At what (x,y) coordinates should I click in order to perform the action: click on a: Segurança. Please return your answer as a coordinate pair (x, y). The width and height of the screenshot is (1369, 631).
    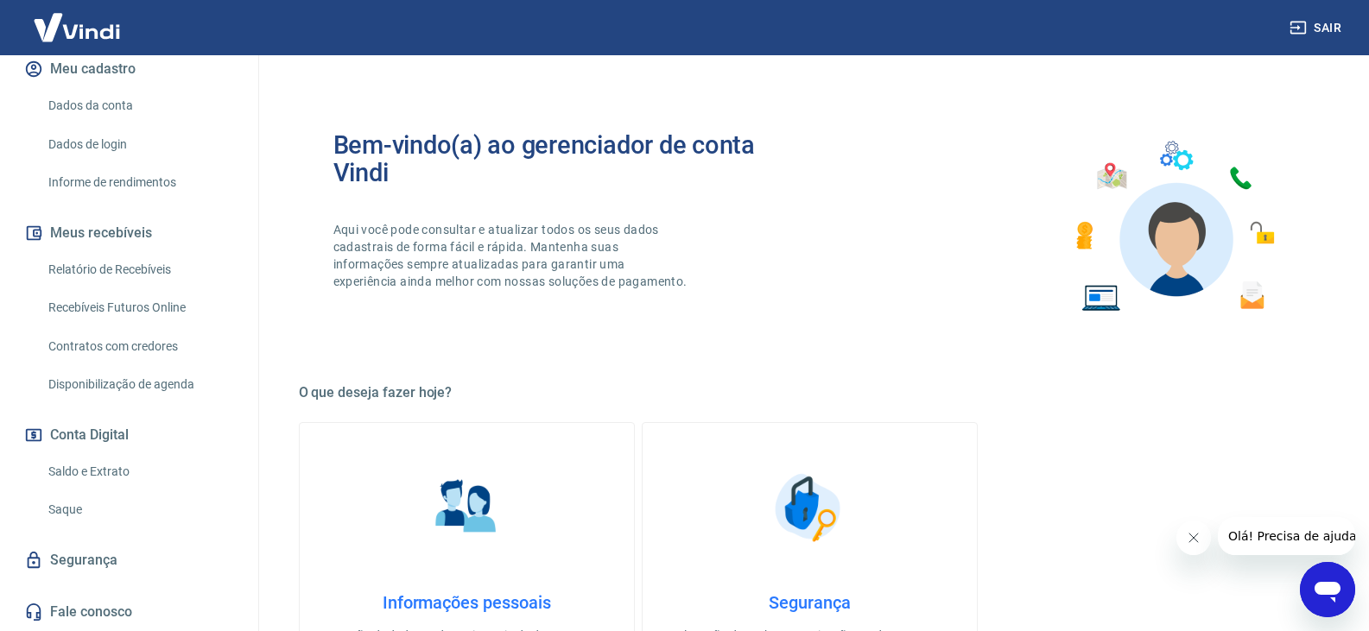
    Looking at the image, I should click on (129, 561).